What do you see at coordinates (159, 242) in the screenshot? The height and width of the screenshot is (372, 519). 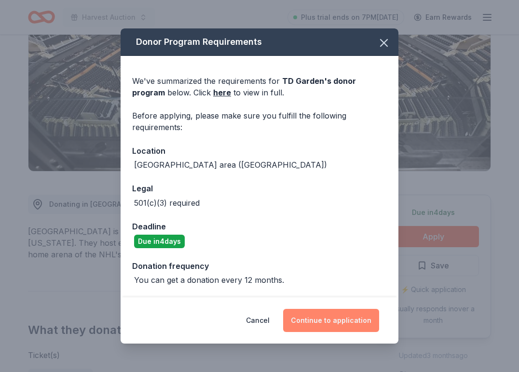 I see `div: Due in 4 days` at bounding box center [159, 242].